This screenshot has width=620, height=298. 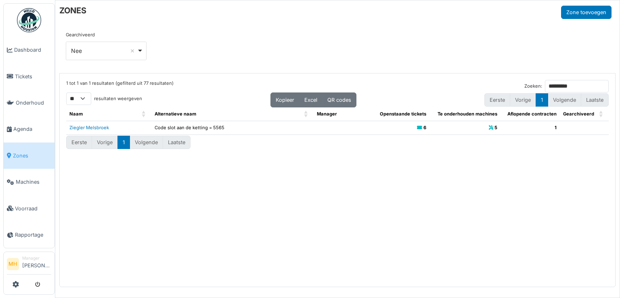 What do you see at coordinates (425, 128) in the screenshot?
I see `b: 6` at bounding box center [425, 128].